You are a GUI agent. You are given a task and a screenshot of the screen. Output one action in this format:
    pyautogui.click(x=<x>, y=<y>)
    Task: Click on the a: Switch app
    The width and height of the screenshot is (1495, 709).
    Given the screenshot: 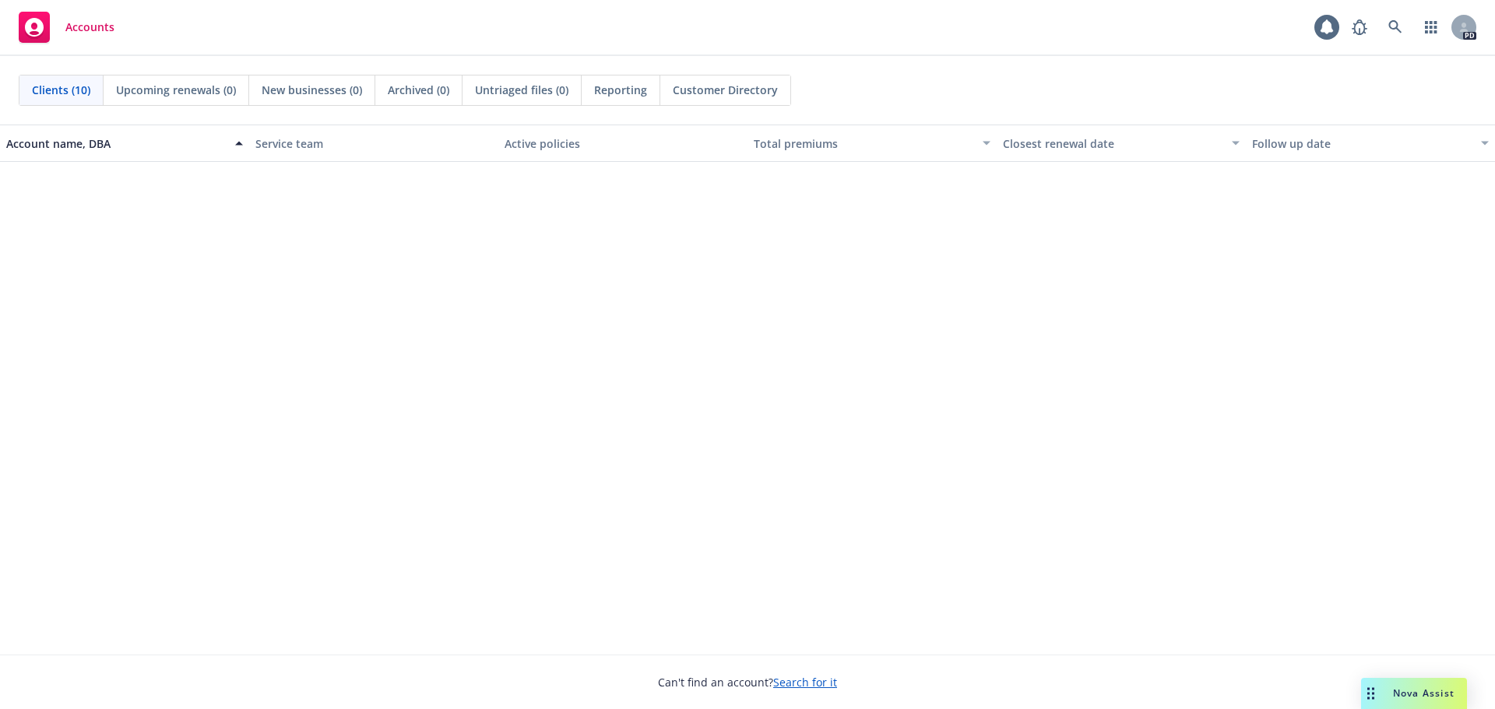 What is the action you would take?
    pyautogui.click(x=1431, y=27)
    